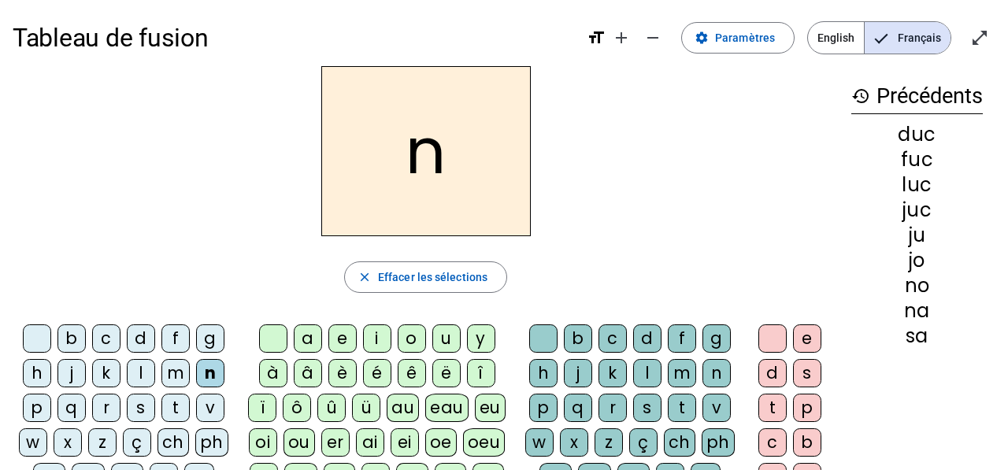 Image resolution: width=1008 pixels, height=470 pixels. Describe the element at coordinates (745, 38) in the screenshot. I see `span: Paramètres` at that location.